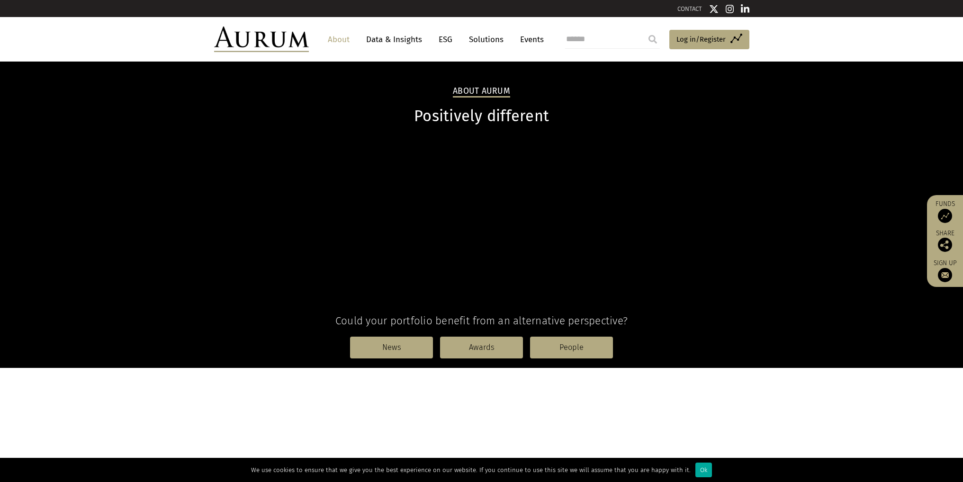  What do you see at coordinates (339, 39) in the screenshot?
I see `a: About` at bounding box center [339, 39].